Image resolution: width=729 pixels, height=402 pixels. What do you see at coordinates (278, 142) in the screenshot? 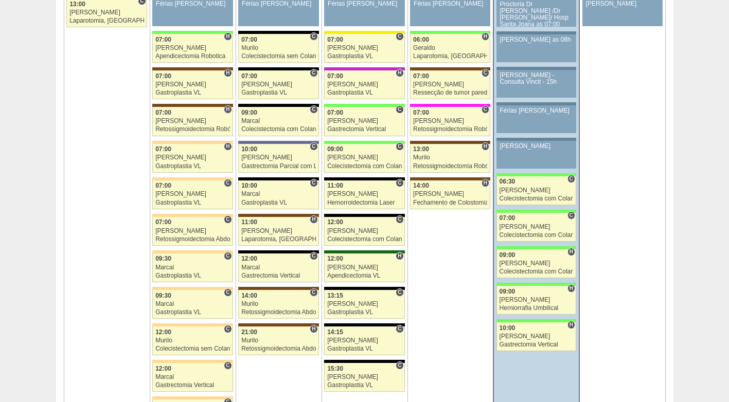
I see `div: Key: Vila Nova Star` at bounding box center [278, 142].